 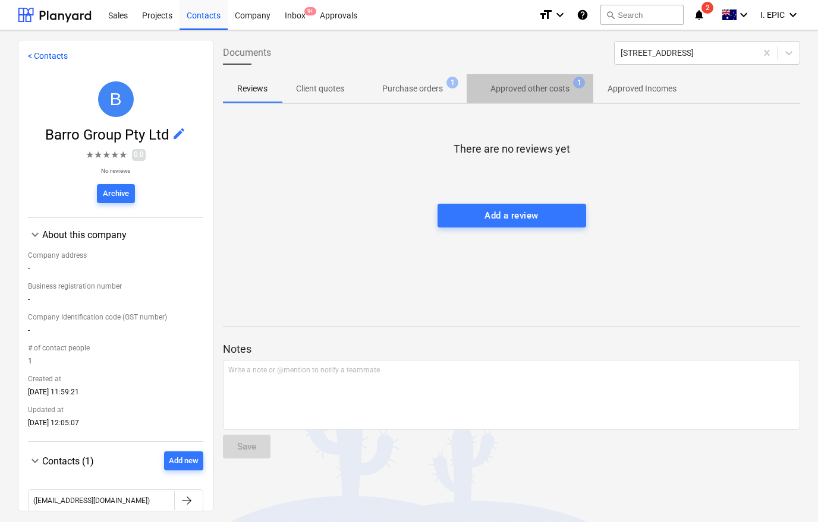 What do you see at coordinates (68, 461) in the screenshot?
I see `span: Contacts (1)` at bounding box center [68, 461].